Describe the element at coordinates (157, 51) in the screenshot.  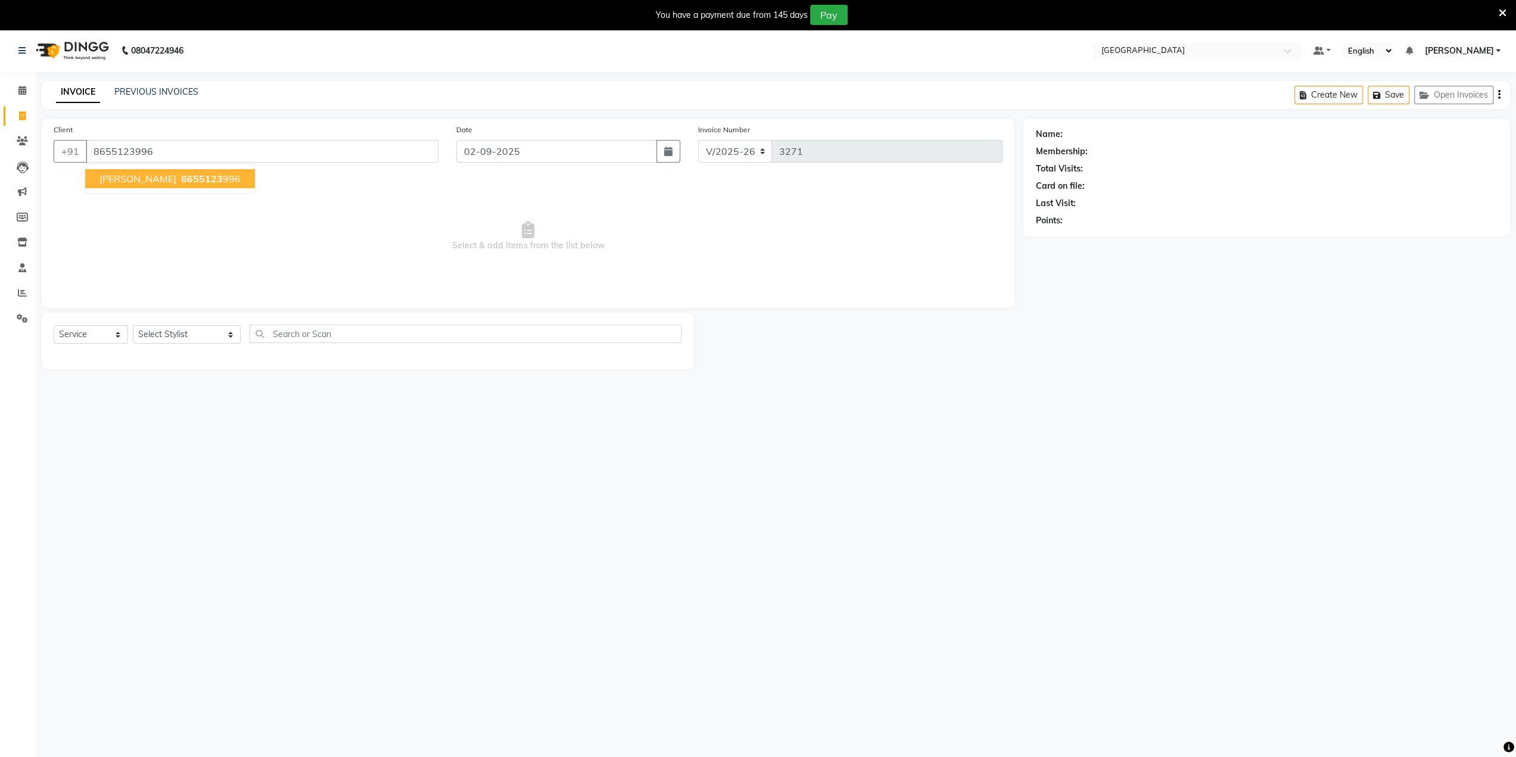
I see `b: 08047224946` at that location.